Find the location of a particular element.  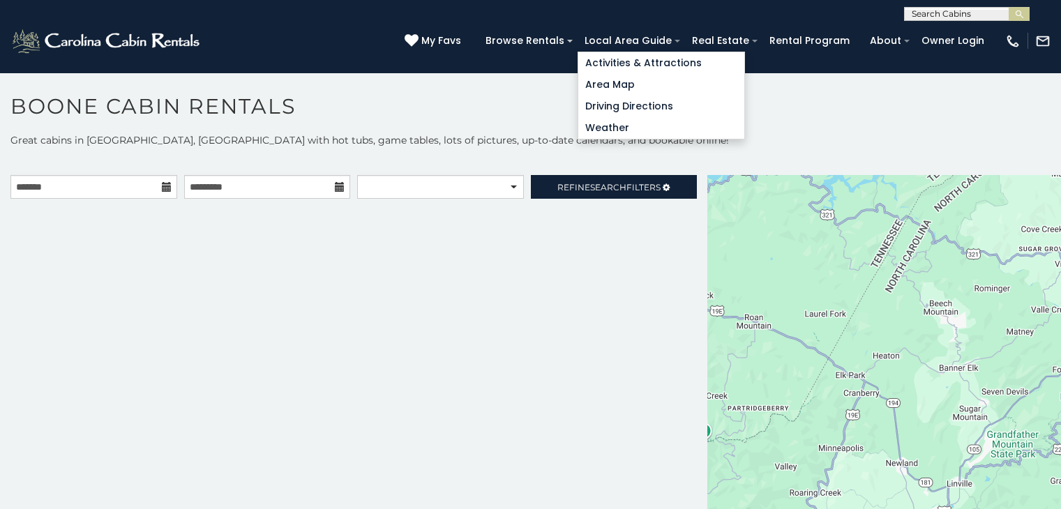

img: mail-regular-white.png is located at coordinates (1043, 41).